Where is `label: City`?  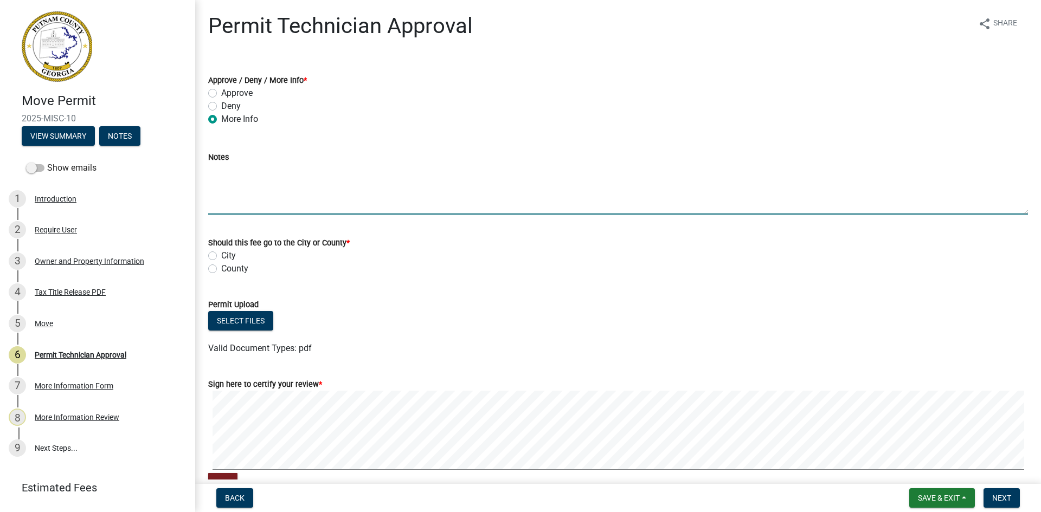
label: City is located at coordinates (228, 256).